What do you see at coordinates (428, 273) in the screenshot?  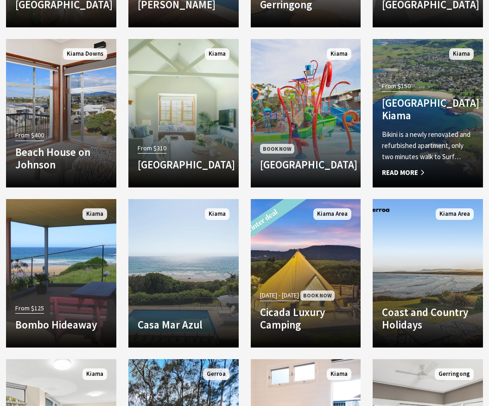 I see `a: Another Image Used Coast and Country Holidays Kiama Area` at bounding box center [428, 273].